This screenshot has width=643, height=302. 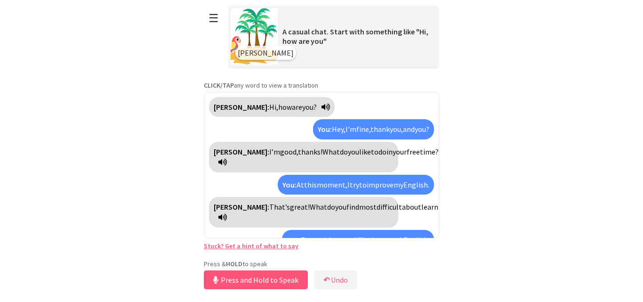 What do you see at coordinates (329, 239) in the screenshot?
I see `span: it's` at bounding box center [329, 239].